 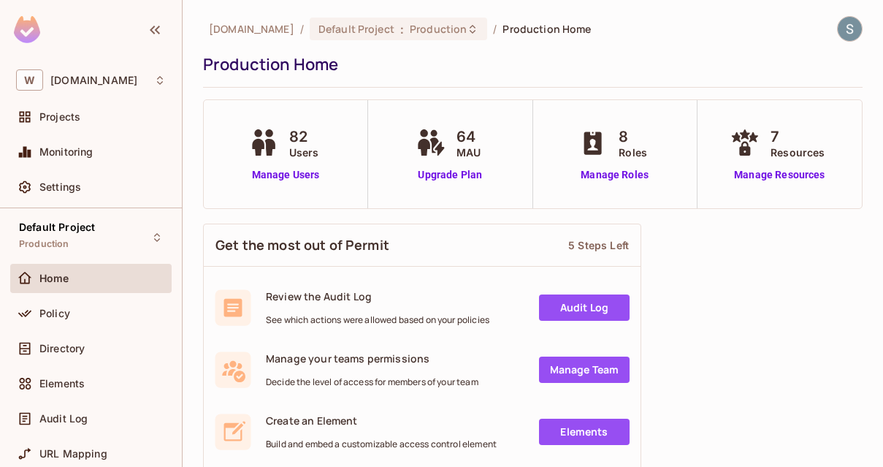 What do you see at coordinates (633, 152) in the screenshot?
I see `span: Roles` at bounding box center [633, 152].